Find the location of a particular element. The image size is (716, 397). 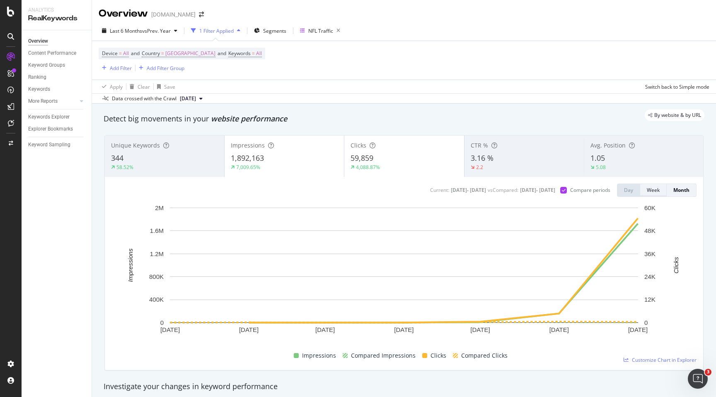

div: Apply is located at coordinates (116, 87).